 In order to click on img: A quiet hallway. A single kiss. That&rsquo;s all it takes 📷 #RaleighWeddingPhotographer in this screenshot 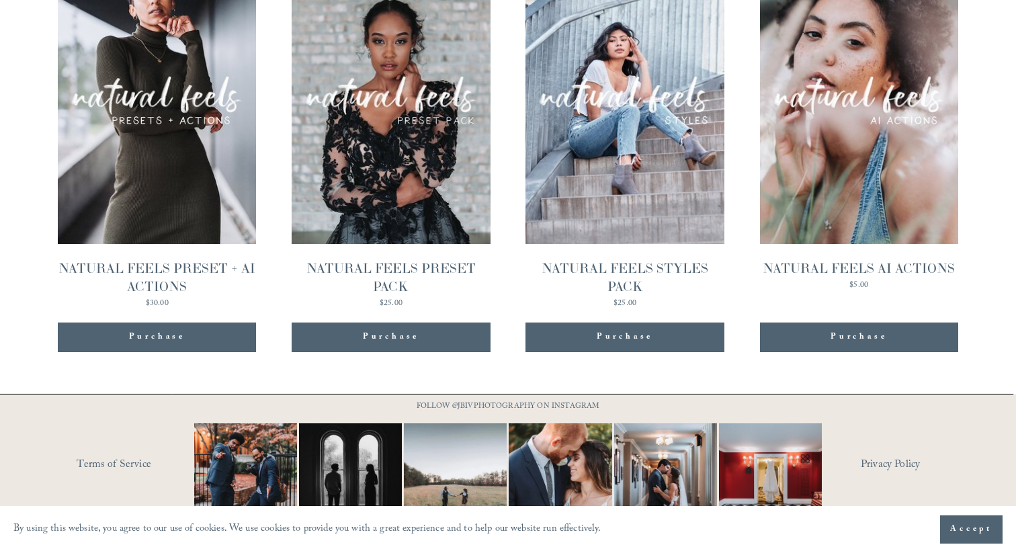, I will do `click(665, 474)`.